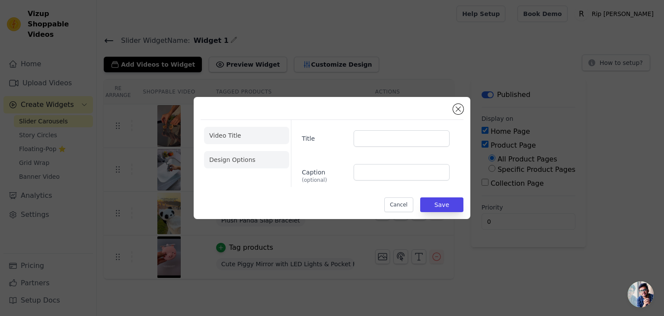 The width and height of the screenshot is (664, 316). I want to click on button: Close modal, so click(458, 109).